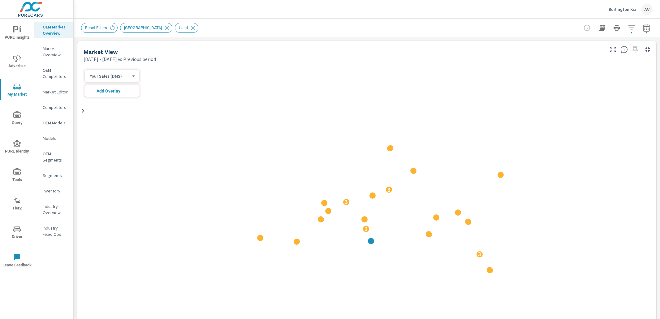 The width and height of the screenshot is (660, 319). Describe the element at coordinates (187, 28) in the screenshot. I see `div: Used` at that location.